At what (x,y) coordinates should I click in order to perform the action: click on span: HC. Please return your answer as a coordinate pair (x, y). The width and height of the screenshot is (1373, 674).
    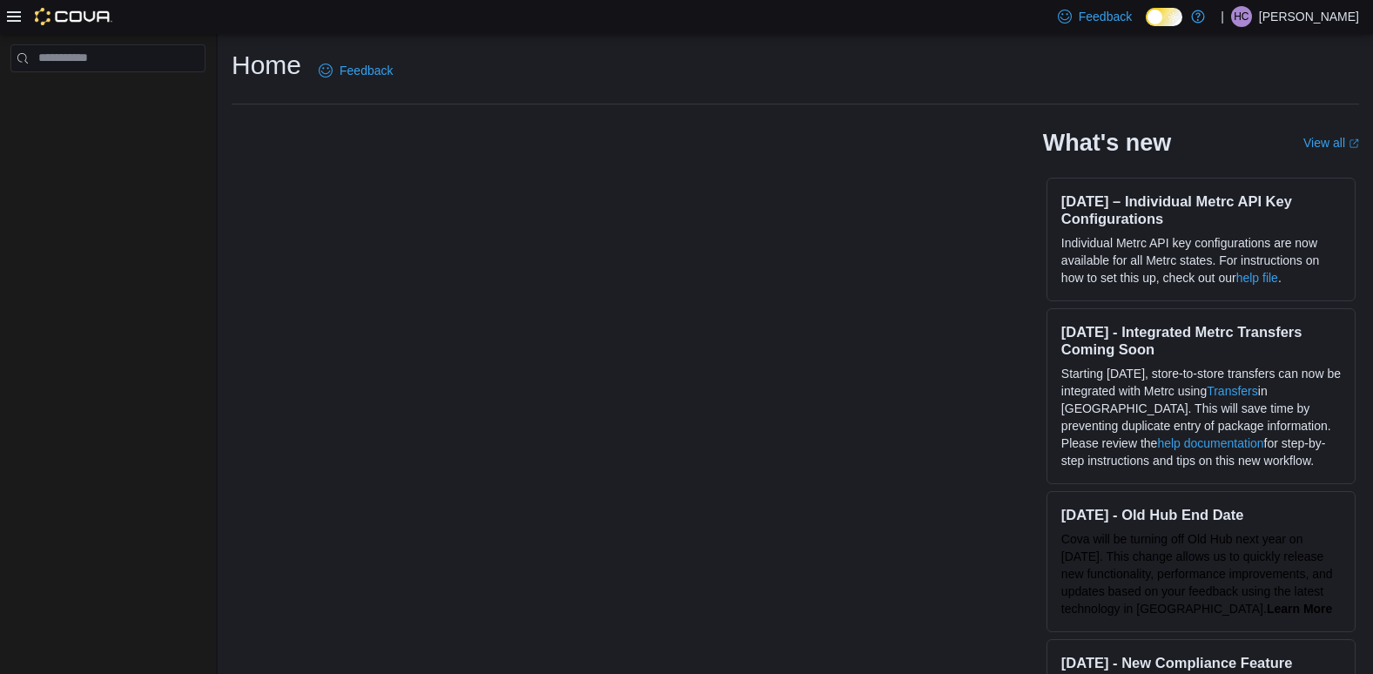
    Looking at the image, I should click on (1240, 17).